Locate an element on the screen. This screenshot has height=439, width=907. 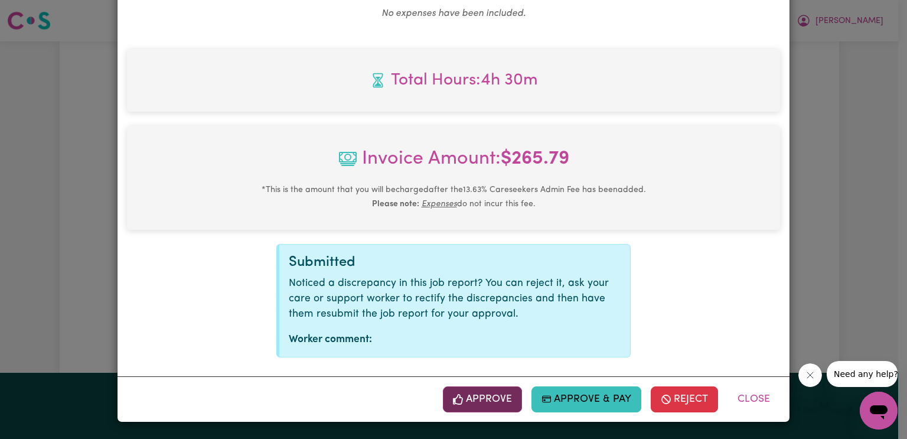
span: Invoice Amount: is located at coordinates (453, 164).